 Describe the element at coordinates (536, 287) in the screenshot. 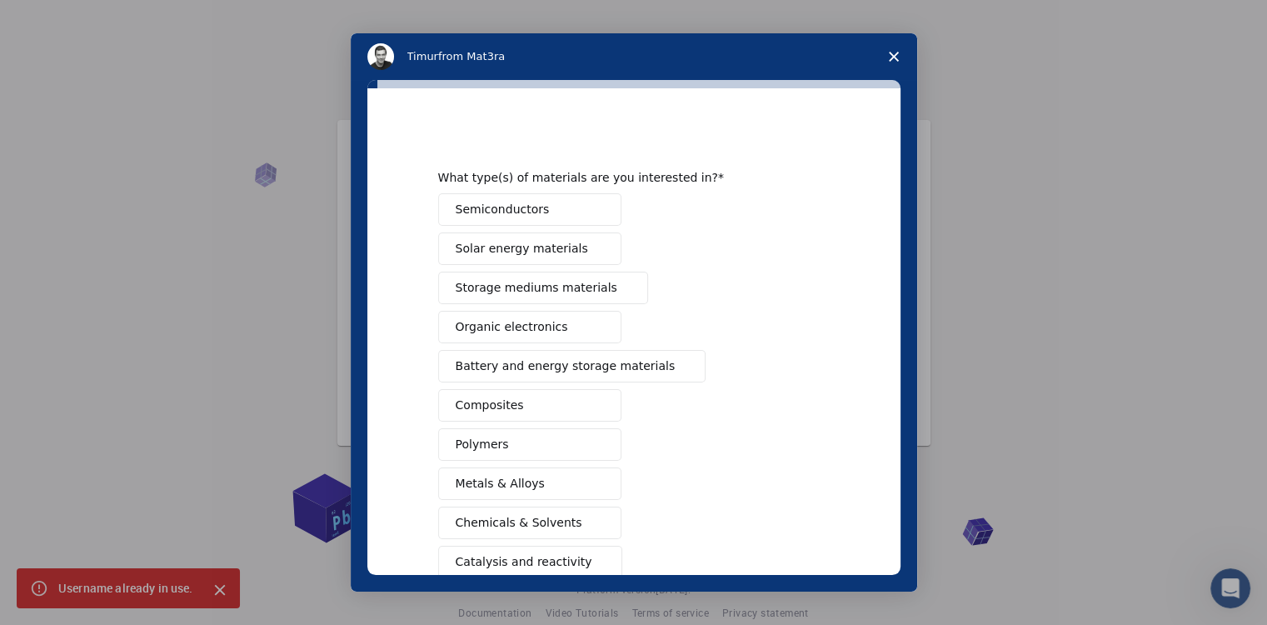

I see `span: Storage mediums materials` at that location.